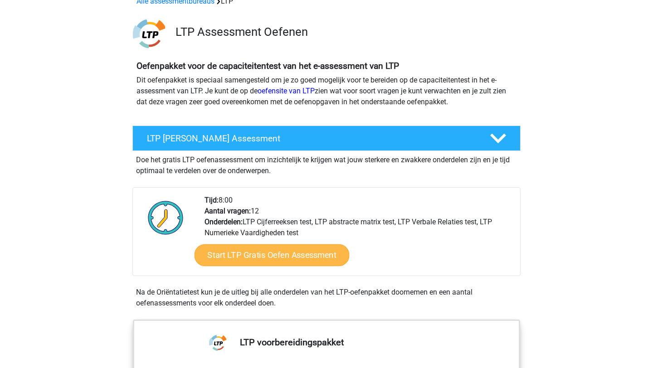  I want to click on a: Start LTP Gratis Oefen Assessment, so click(272, 255).